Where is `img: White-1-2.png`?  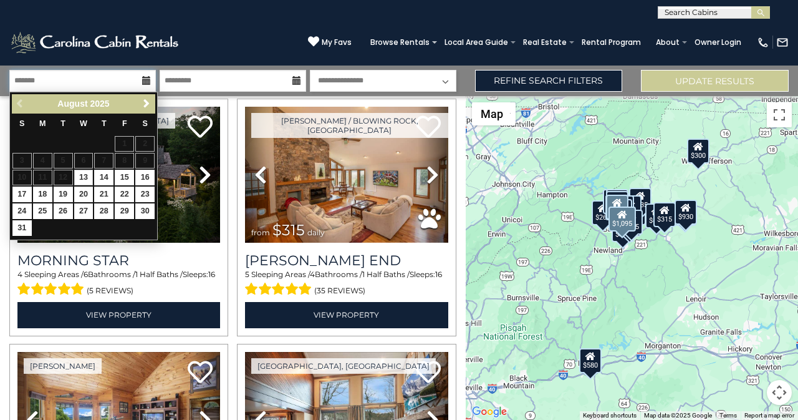
img: White-1-2.png is located at coordinates (95, 42).